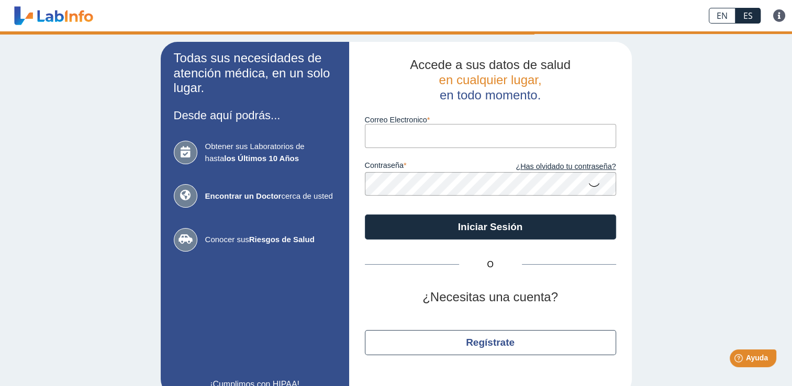  Describe the element at coordinates (490, 120) in the screenshot. I see `label: Correo Electronico` at that location.